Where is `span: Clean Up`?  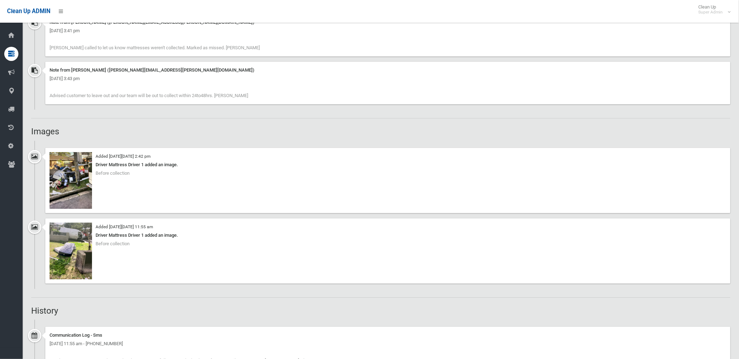 span: Clean Up is located at coordinates (712, 10).